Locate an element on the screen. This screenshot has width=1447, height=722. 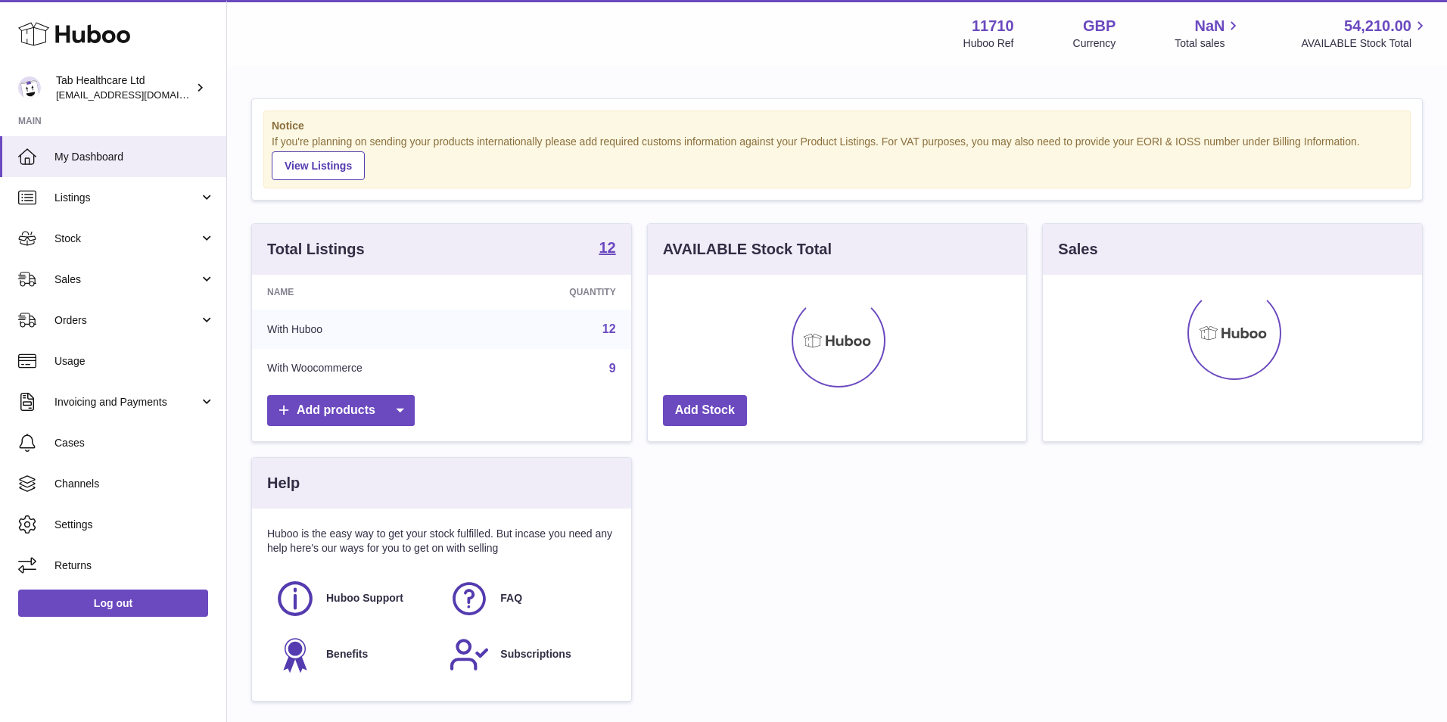
a: FAQ is located at coordinates (528, 599).